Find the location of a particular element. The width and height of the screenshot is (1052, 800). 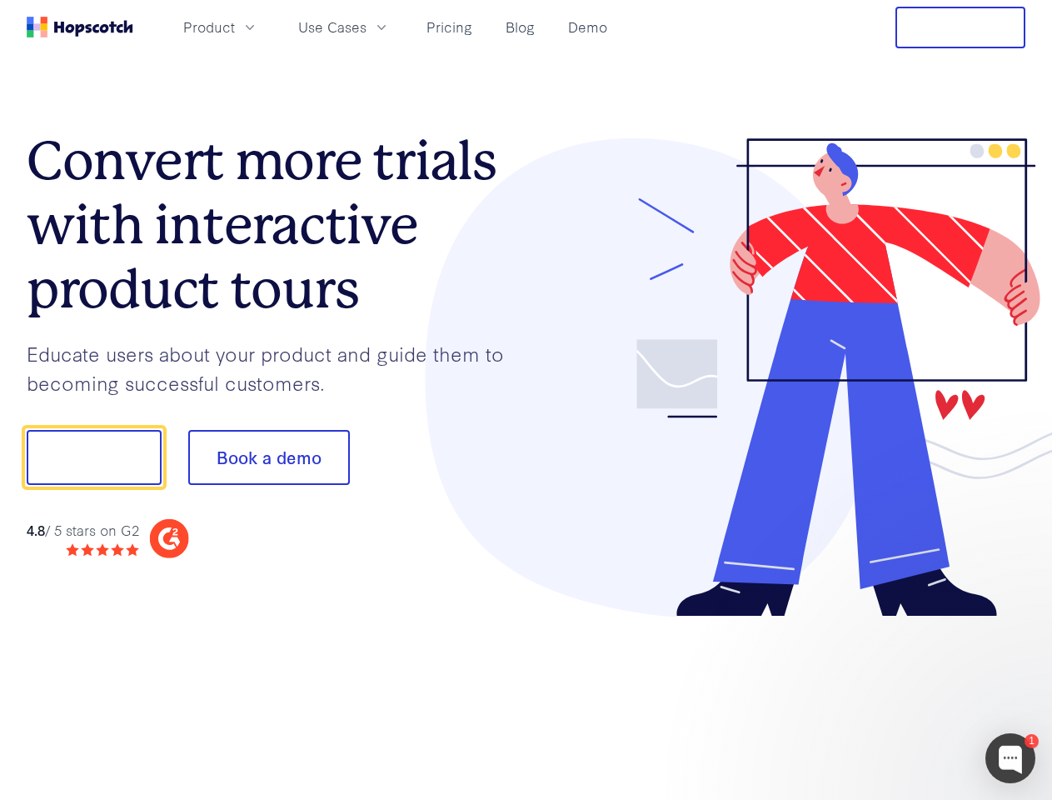

button: Product is located at coordinates (221, 27).